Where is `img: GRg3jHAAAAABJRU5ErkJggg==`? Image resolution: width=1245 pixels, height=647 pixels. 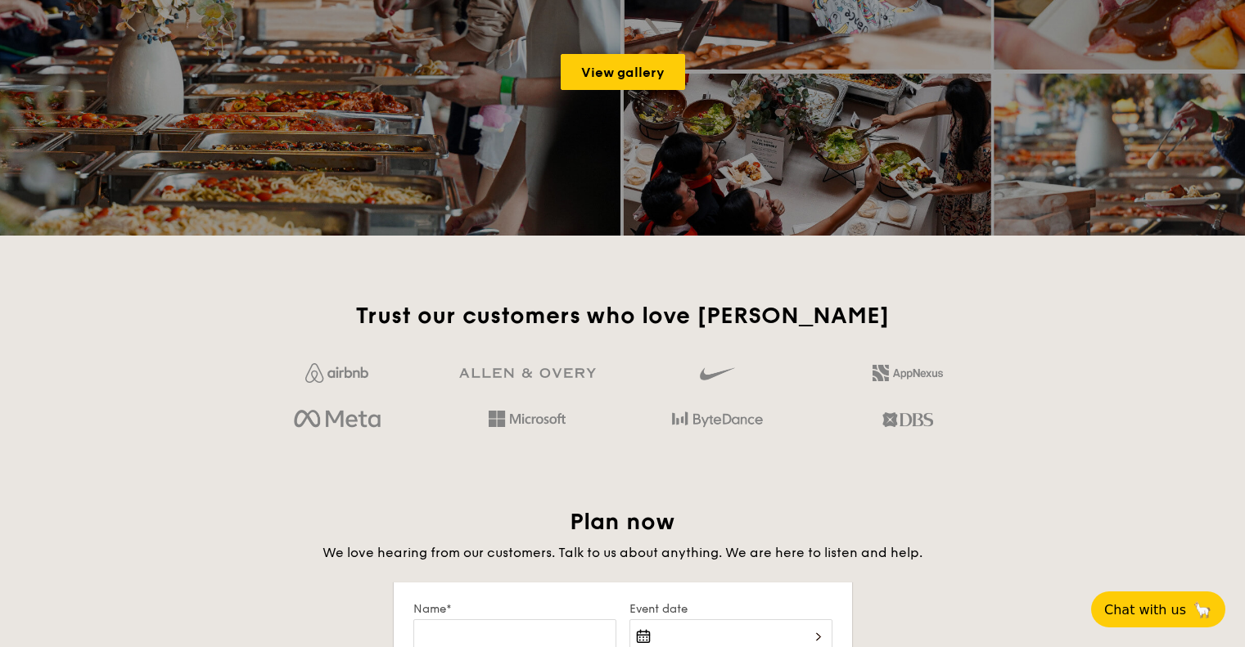 img: GRg3jHAAAAABJRU5ErkJggg== is located at coordinates (527, 373).